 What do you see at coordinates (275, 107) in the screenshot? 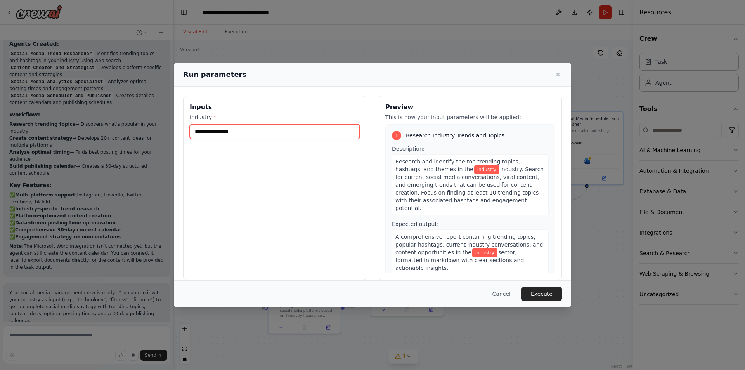
I see `h3: Inputs` at bounding box center [275, 107].